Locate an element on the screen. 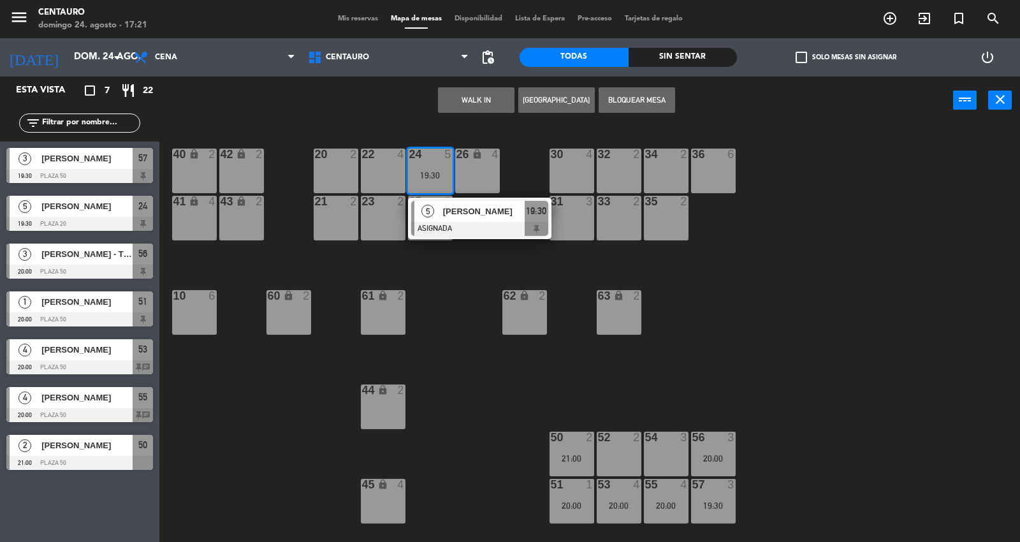  div: 56 is located at coordinates (692, 437).